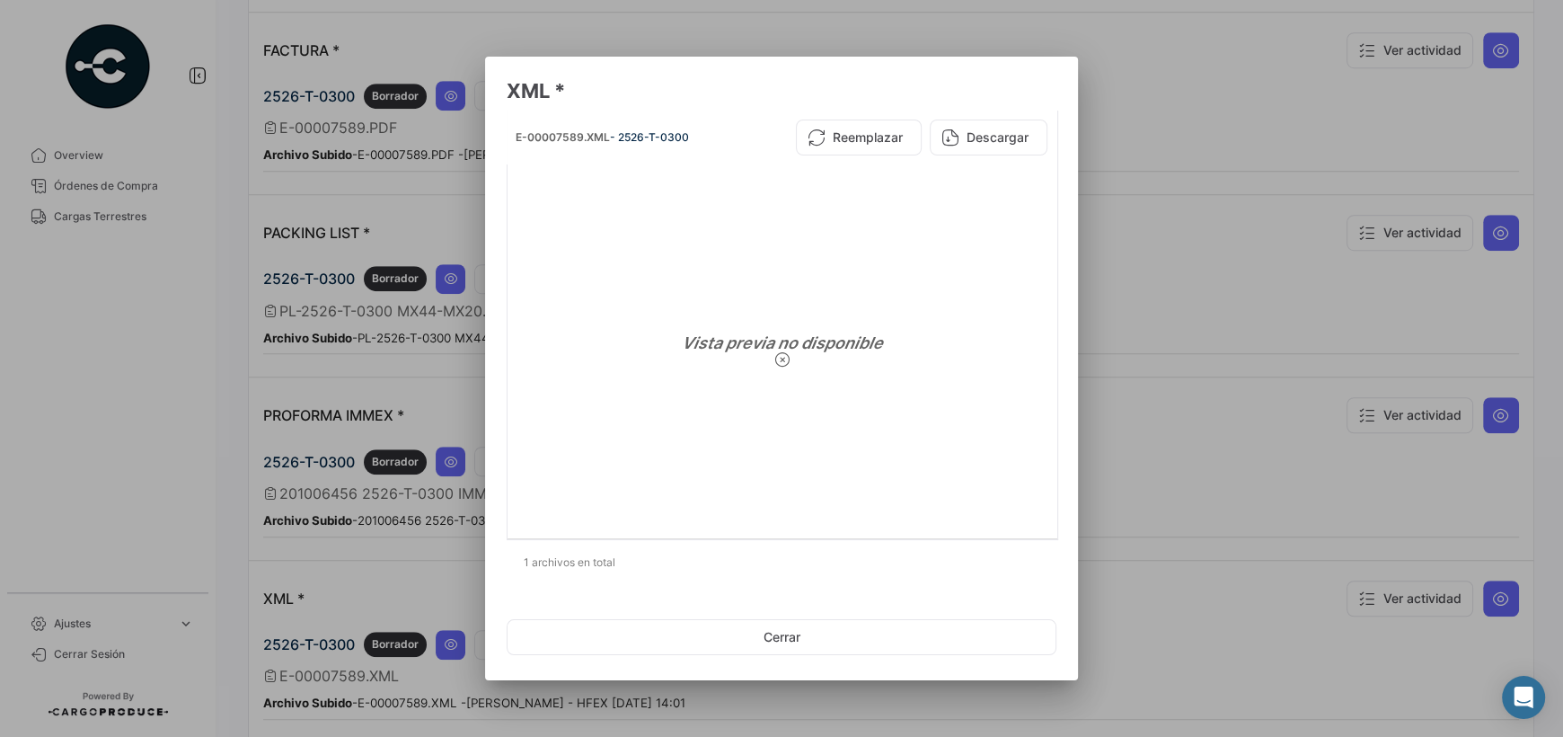 This screenshot has width=1563, height=737. Describe the element at coordinates (1523, 697) in the screenshot. I see `div: Abrir Intercom Messenger` at that location.